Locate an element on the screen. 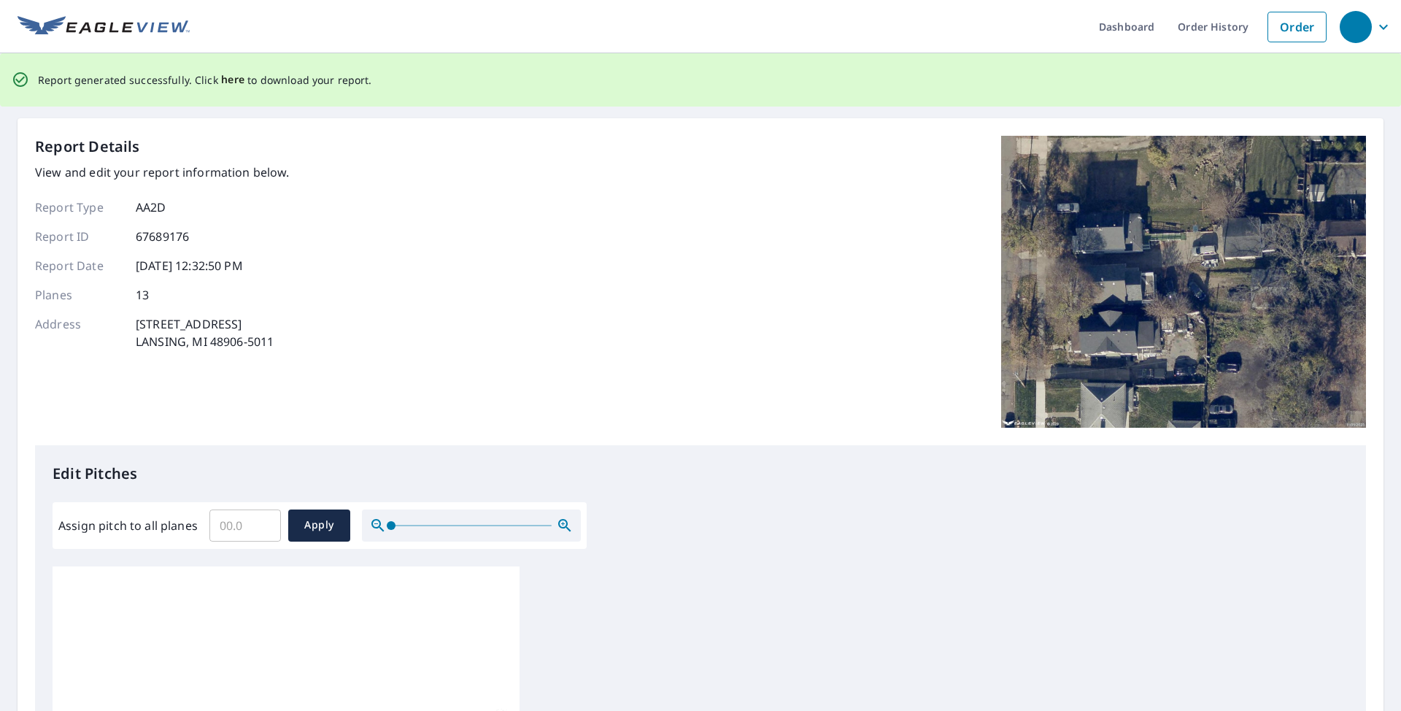 The width and height of the screenshot is (1401, 711). p: Report Details is located at coordinates (88, 147).